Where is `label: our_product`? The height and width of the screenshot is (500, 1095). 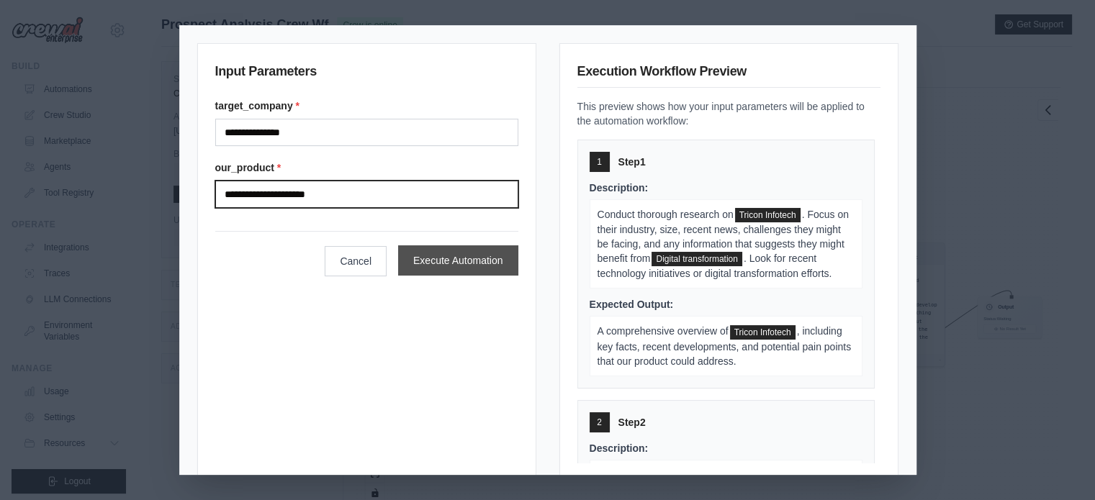 label: our_product is located at coordinates (366, 168).